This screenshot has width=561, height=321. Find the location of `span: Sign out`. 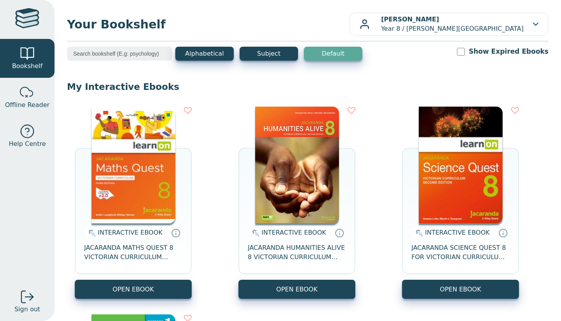

span: Sign out is located at coordinates (27, 309).